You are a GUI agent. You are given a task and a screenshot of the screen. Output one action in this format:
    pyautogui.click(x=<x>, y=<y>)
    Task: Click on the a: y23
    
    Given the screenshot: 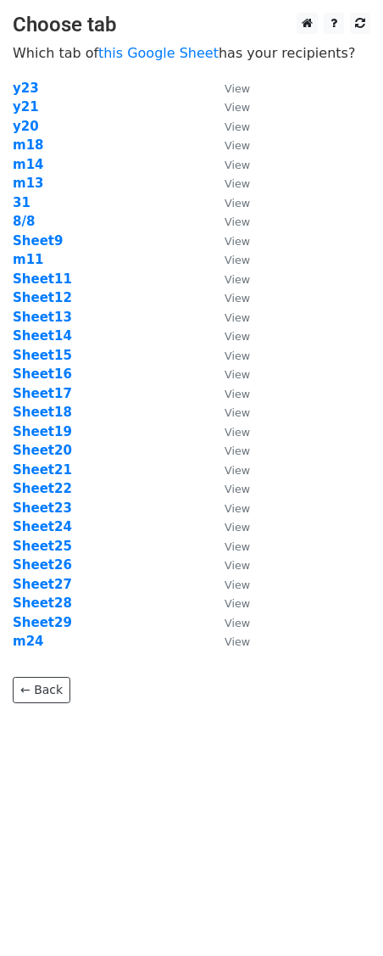 What is the action you would take?
    pyautogui.click(x=25, y=88)
    